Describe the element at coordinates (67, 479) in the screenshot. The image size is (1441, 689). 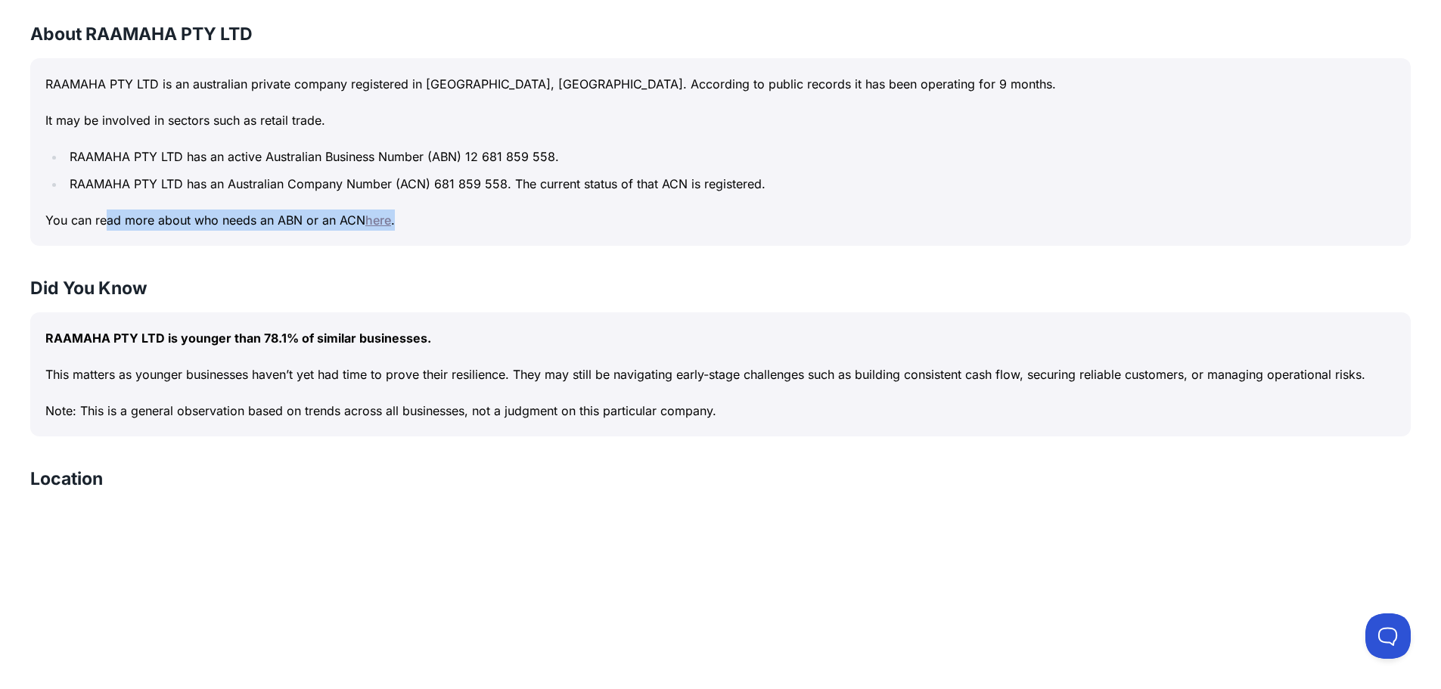
I see `h3: Location` at that location.